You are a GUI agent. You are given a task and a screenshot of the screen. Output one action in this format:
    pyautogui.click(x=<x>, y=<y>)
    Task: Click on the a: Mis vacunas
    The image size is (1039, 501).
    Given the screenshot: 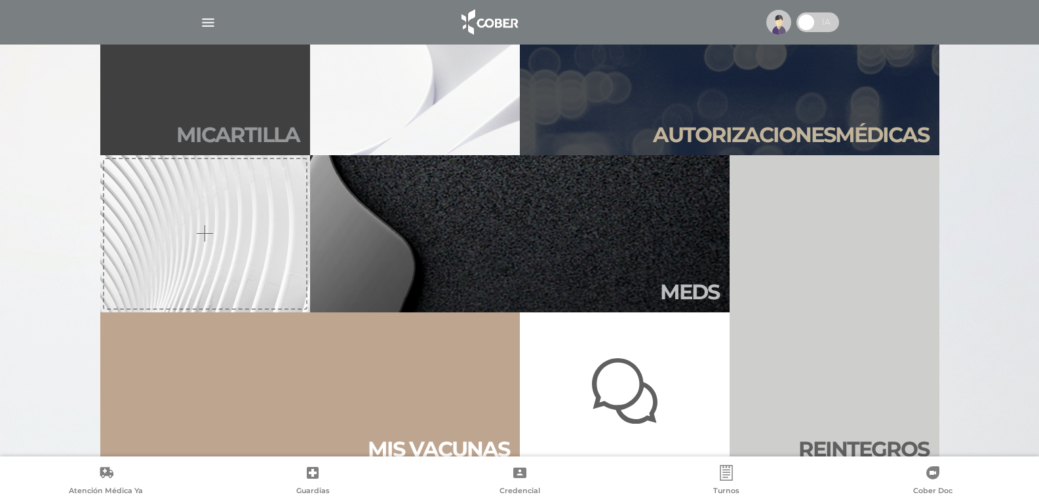 What is the action you would take?
    pyautogui.click(x=310, y=391)
    